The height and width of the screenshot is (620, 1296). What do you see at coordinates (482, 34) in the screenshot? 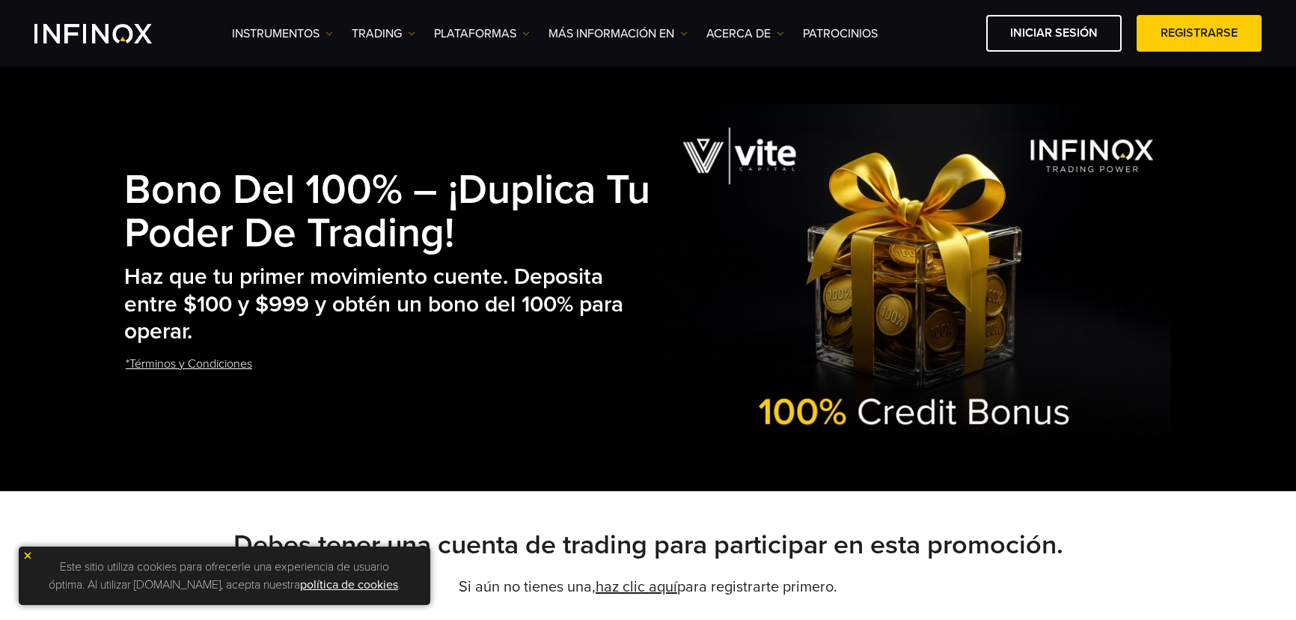
I see `a: PLATAFORMAS` at bounding box center [482, 34].